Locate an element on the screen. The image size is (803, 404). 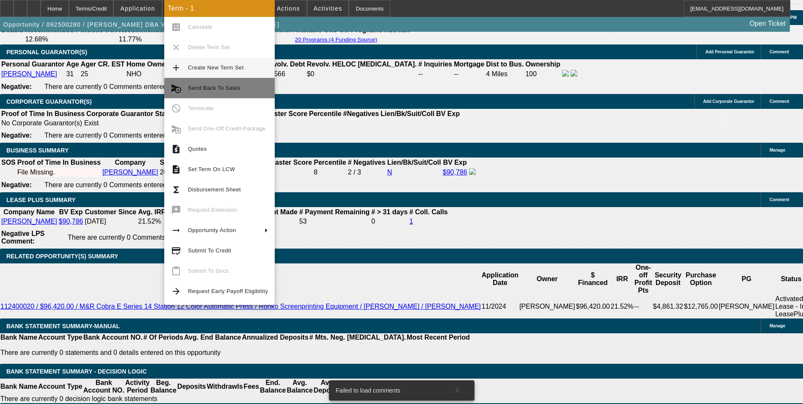
span: Send Back To Sales is located at coordinates (214, 88).